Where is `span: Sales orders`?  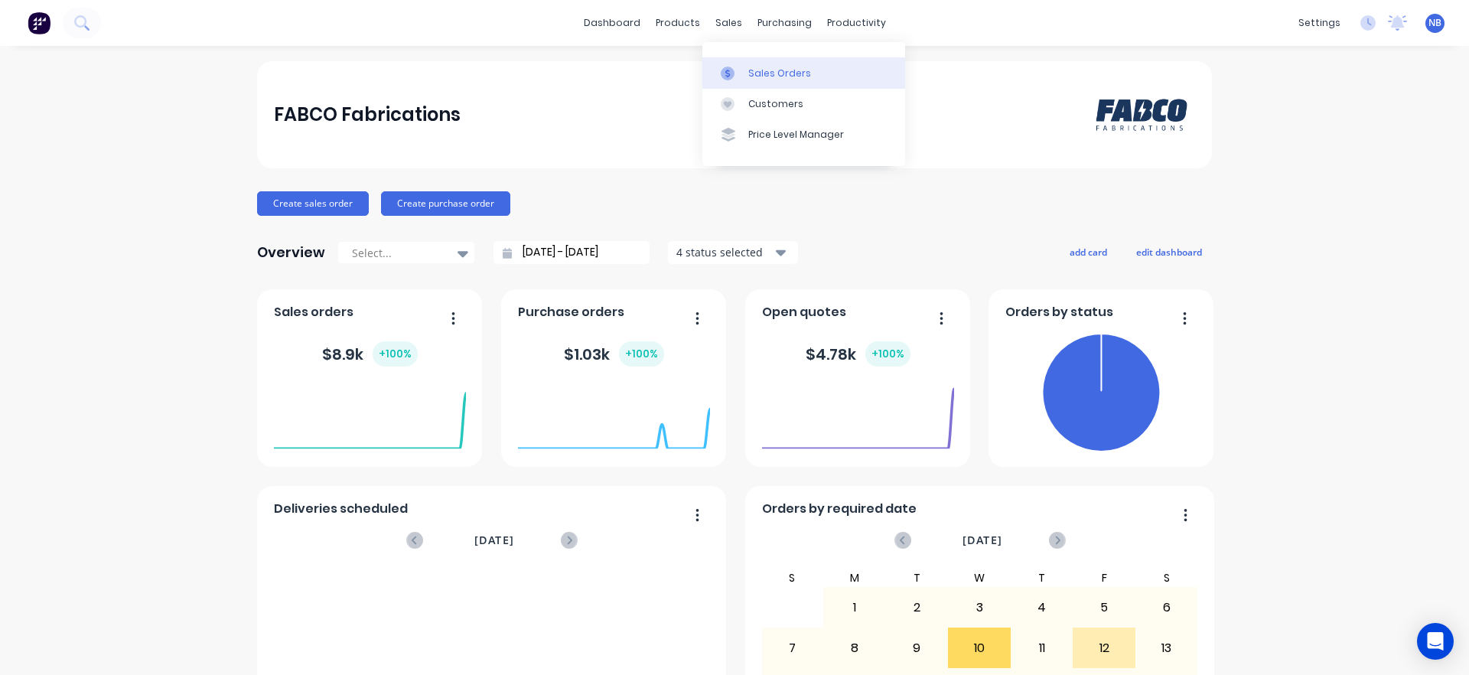
span: Sales orders is located at coordinates (314, 312).